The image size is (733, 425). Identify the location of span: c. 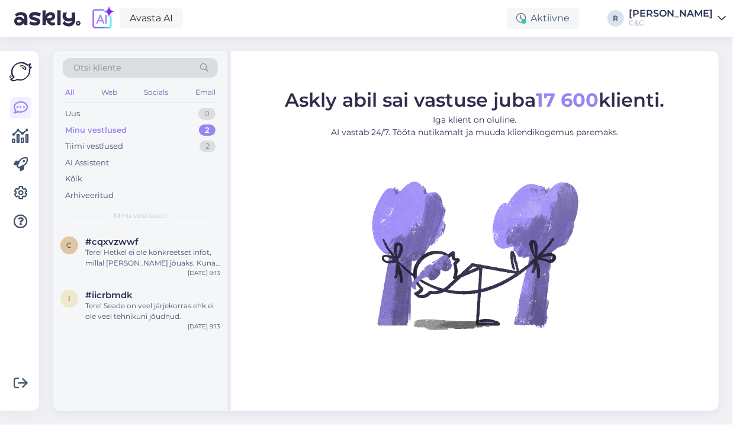
(69, 245).